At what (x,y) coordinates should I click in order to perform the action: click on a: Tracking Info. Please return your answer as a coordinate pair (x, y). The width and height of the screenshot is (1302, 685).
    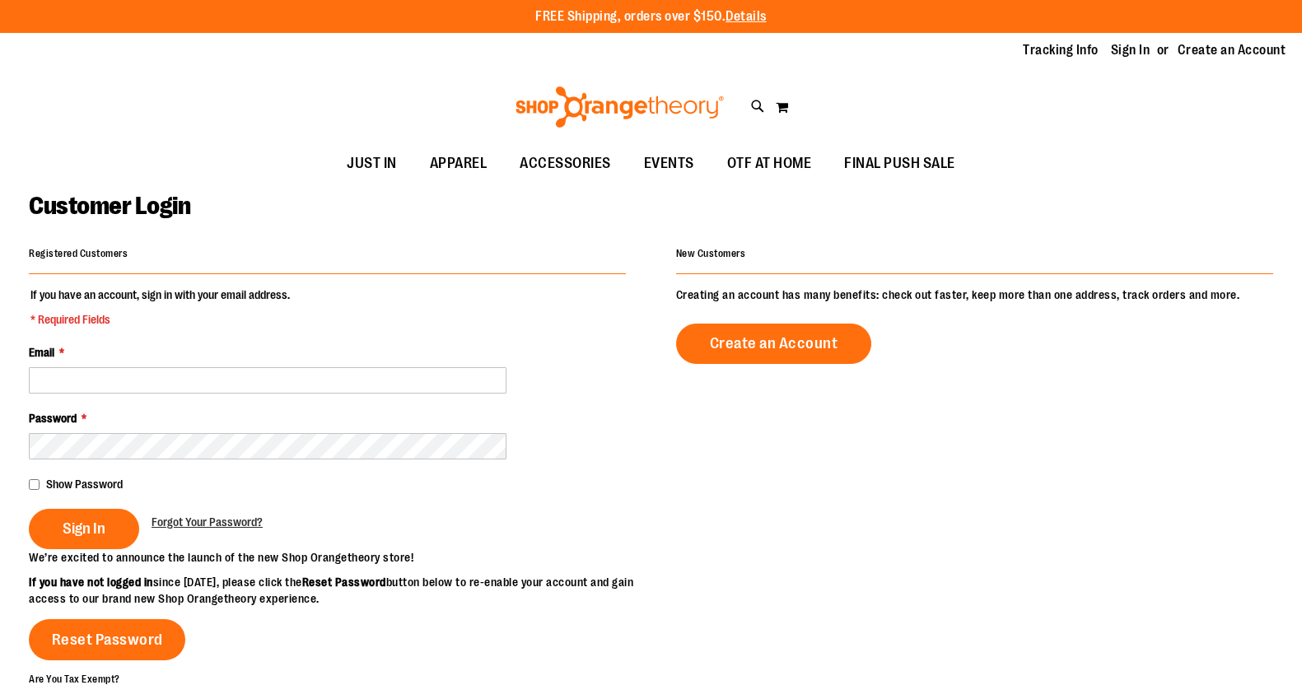
    Looking at the image, I should click on (1061, 50).